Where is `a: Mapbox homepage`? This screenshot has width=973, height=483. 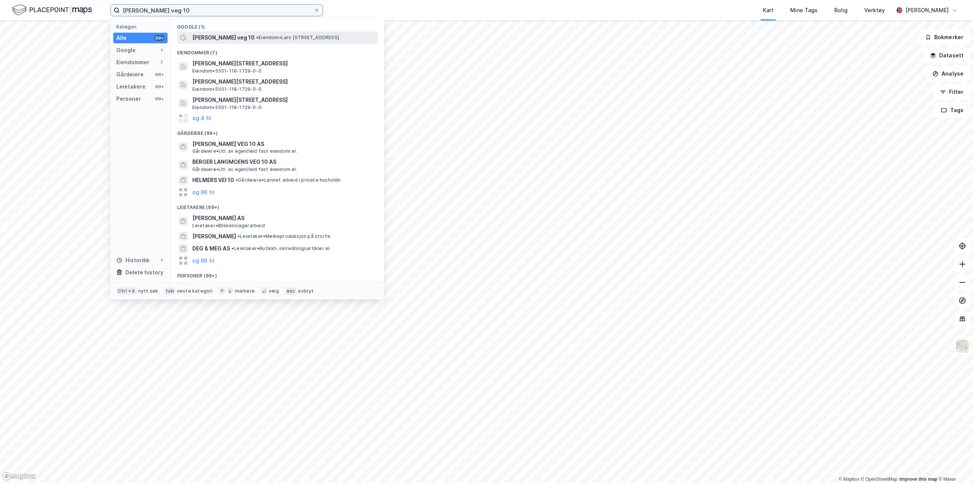
a: Mapbox homepage is located at coordinates (19, 476).